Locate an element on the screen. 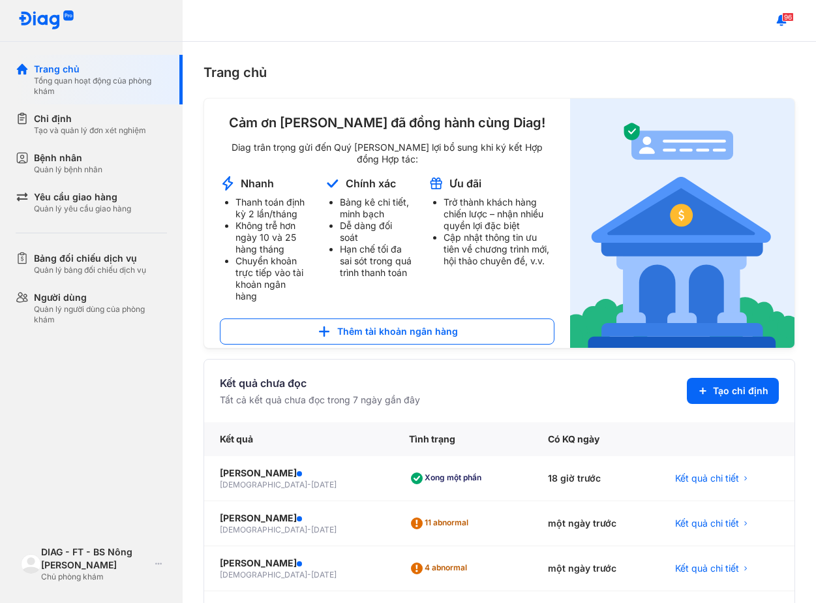 This screenshot has width=816, height=603. div: Bệnh nhân is located at coordinates (68, 158).